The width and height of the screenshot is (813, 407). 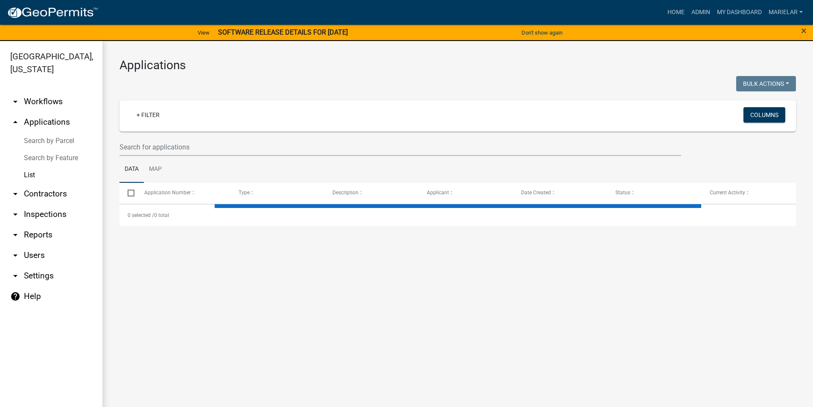 I want to click on button: Don't show again, so click(x=542, y=32).